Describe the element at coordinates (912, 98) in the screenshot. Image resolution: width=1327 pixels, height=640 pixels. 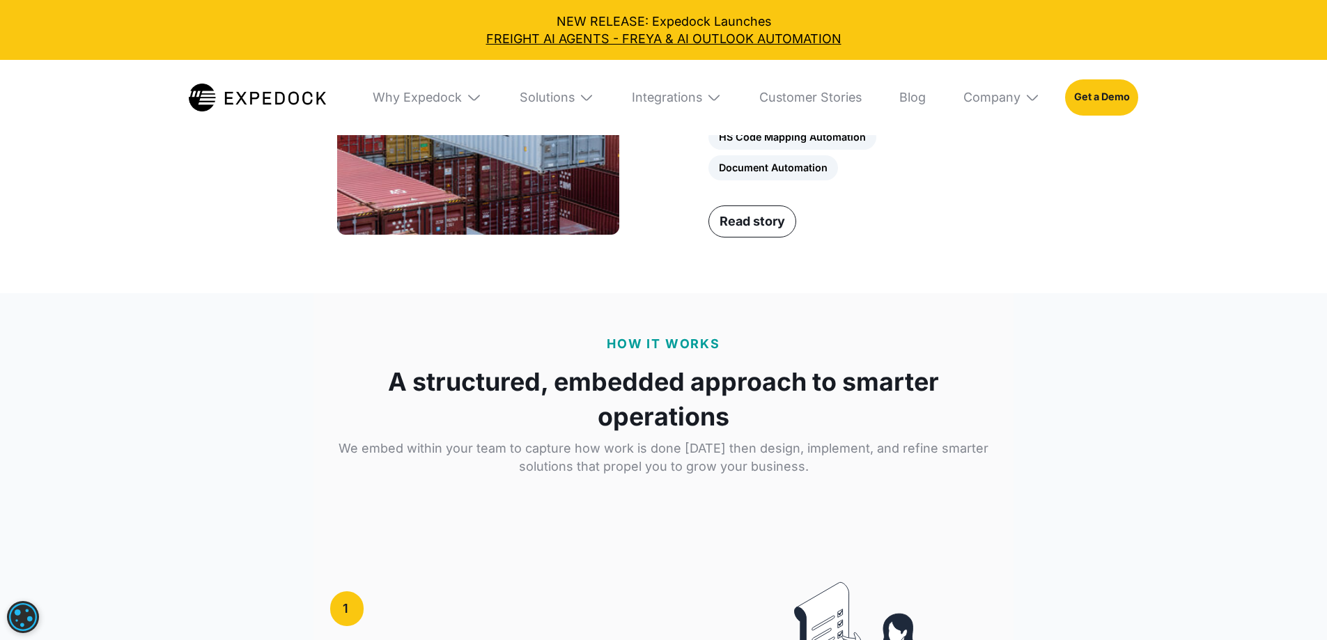
I see `a: Blog` at that location.